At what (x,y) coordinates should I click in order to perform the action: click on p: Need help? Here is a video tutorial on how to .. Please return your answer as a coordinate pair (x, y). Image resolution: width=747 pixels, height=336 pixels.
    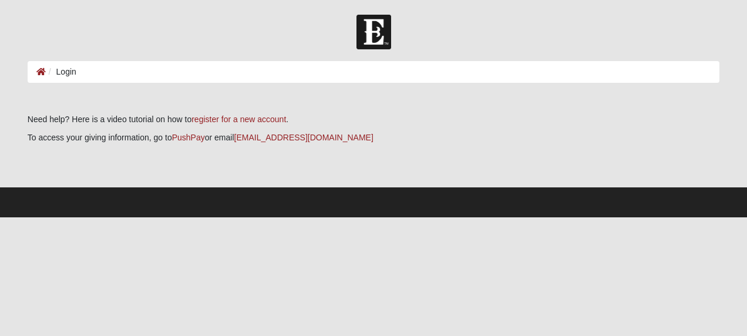
    Looking at the image, I should click on (374, 119).